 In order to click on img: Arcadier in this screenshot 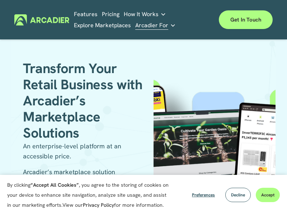, I will do `click(42, 20)`.